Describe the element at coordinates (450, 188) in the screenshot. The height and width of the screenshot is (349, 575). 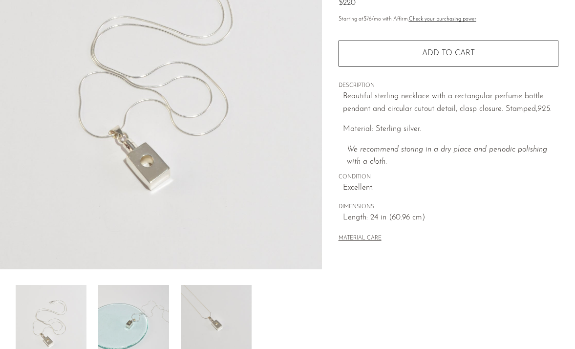
I see `span: Excellent.` at that location.